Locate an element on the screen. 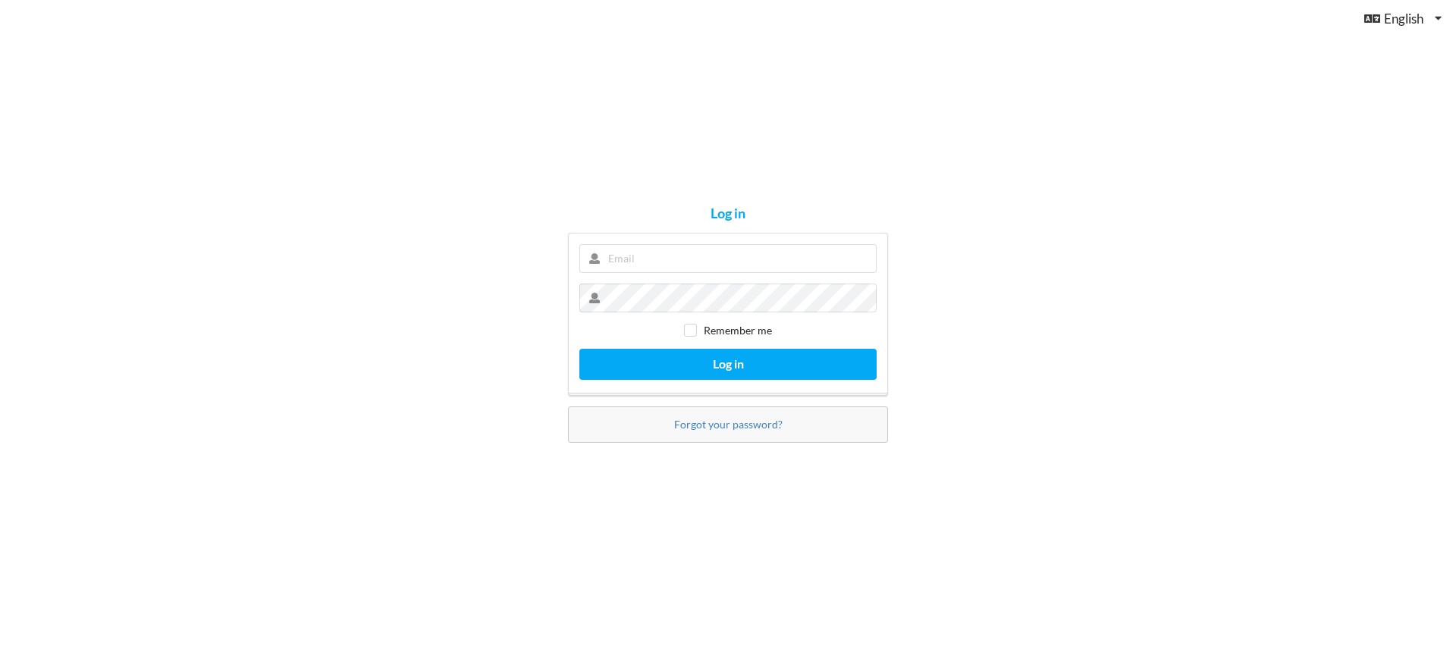  span: English is located at coordinates (1404, 18).